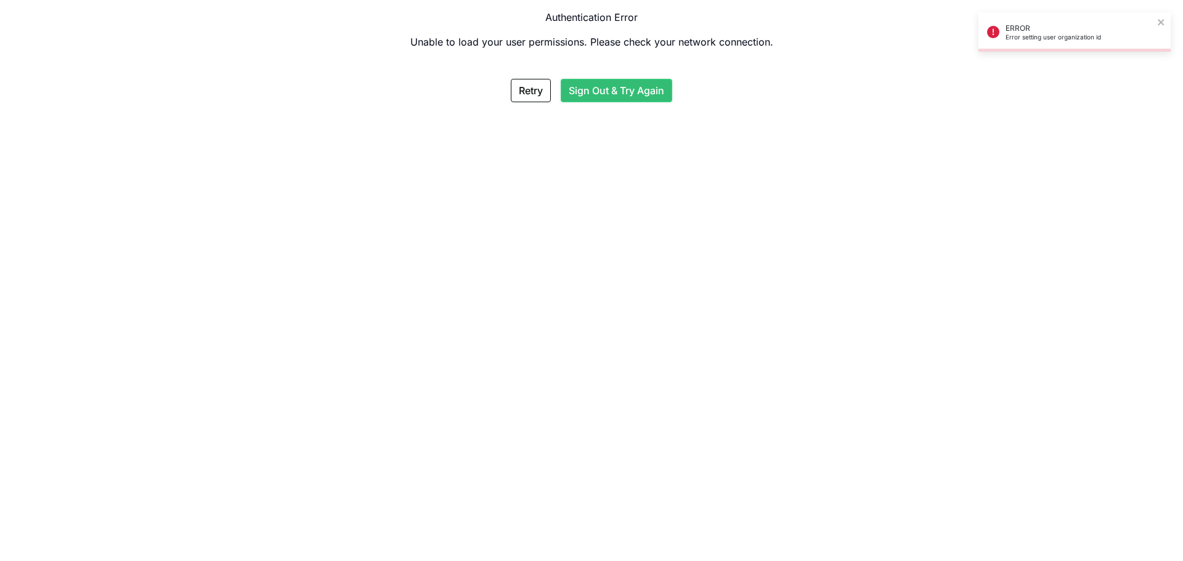 This screenshot has width=1183, height=561. I want to click on p: Error setting user organization id, so click(1079, 37).